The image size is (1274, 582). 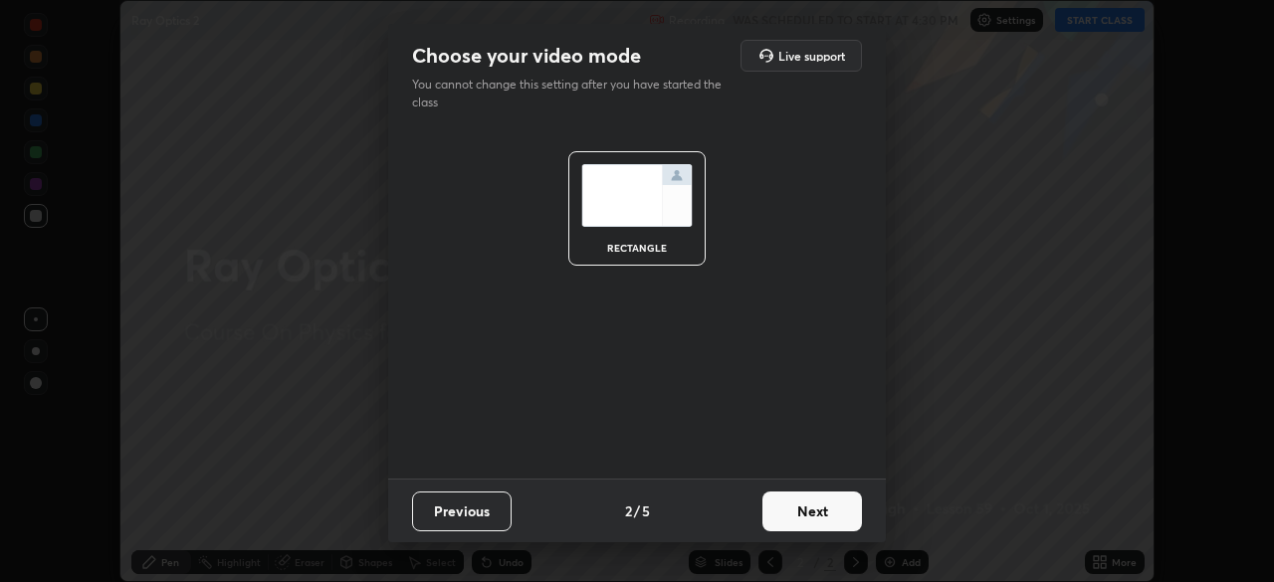 What do you see at coordinates (527, 56) in the screenshot?
I see `h2: Choose your video mode` at bounding box center [527, 56].